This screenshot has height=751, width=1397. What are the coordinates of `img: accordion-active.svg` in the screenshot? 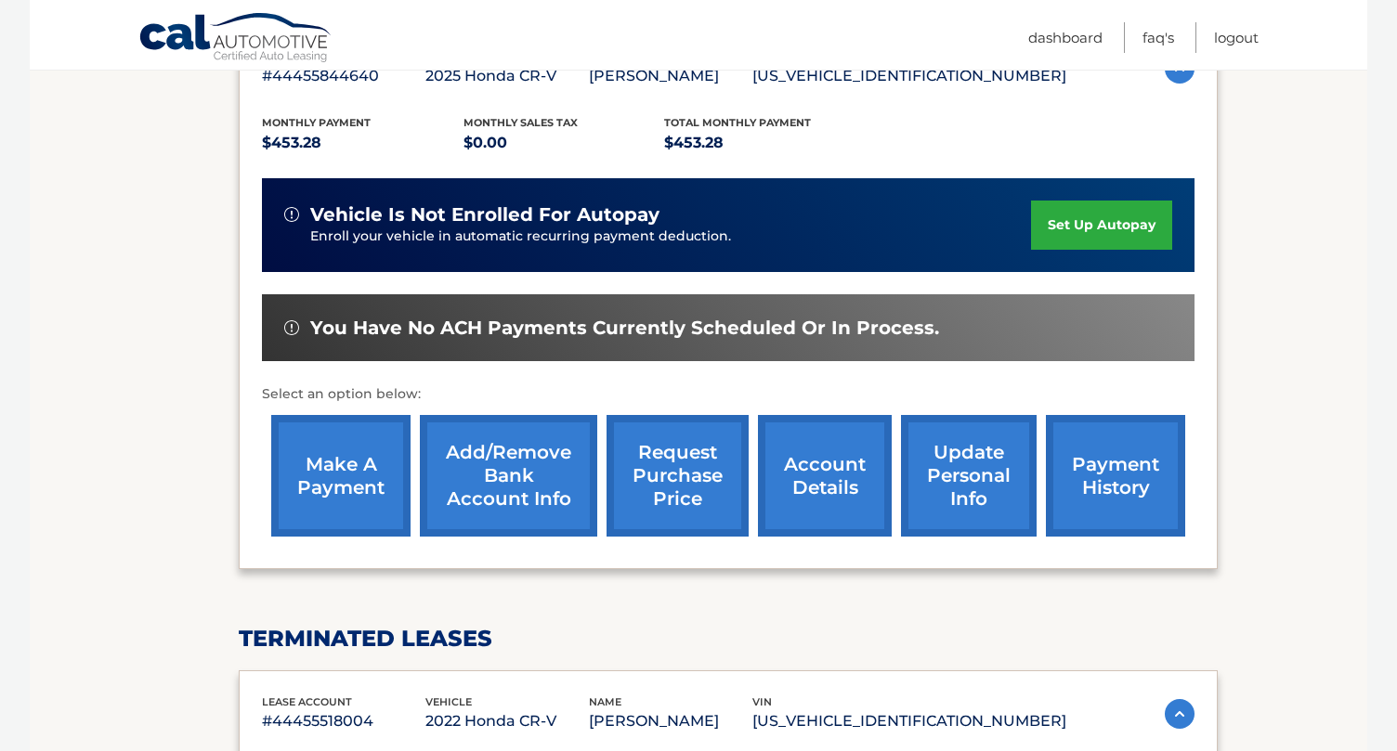 It's located at (1179, 714).